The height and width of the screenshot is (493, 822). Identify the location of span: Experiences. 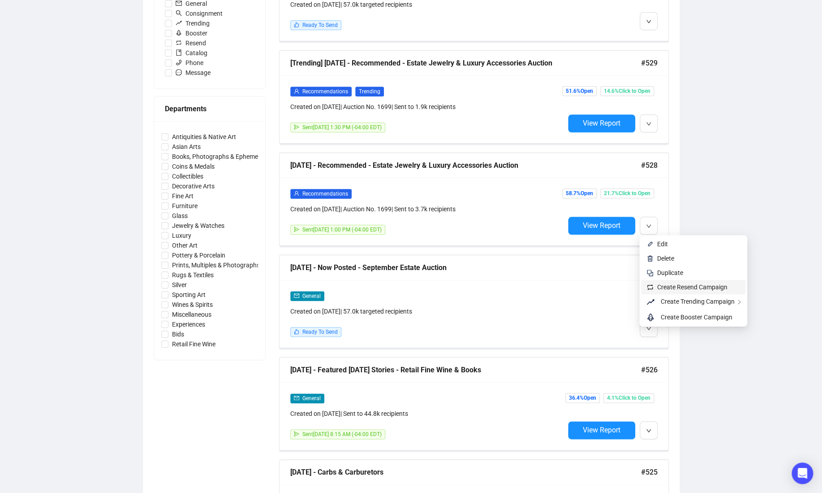
(189, 324).